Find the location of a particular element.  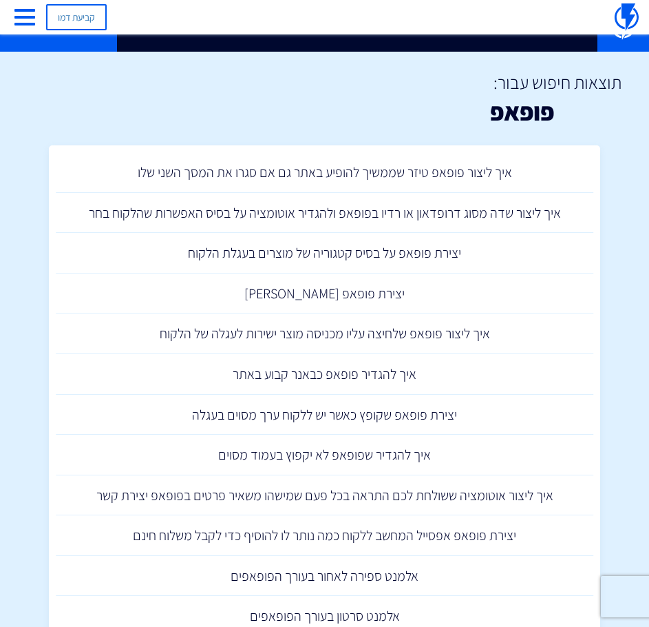

a: יצירת פופאפ על בסיס קטגוריה של מוצרים בעגלת הלקוח is located at coordinates (325, 253).